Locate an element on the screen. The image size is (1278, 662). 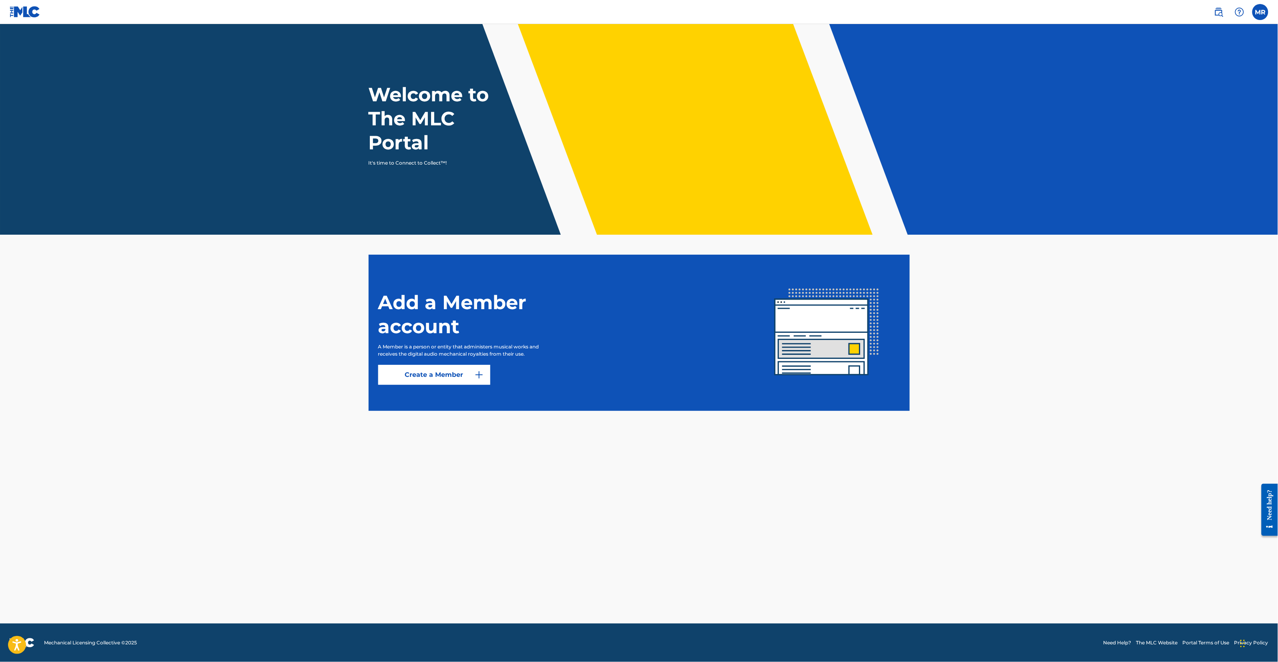
img: search is located at coordinates (1219, 12).